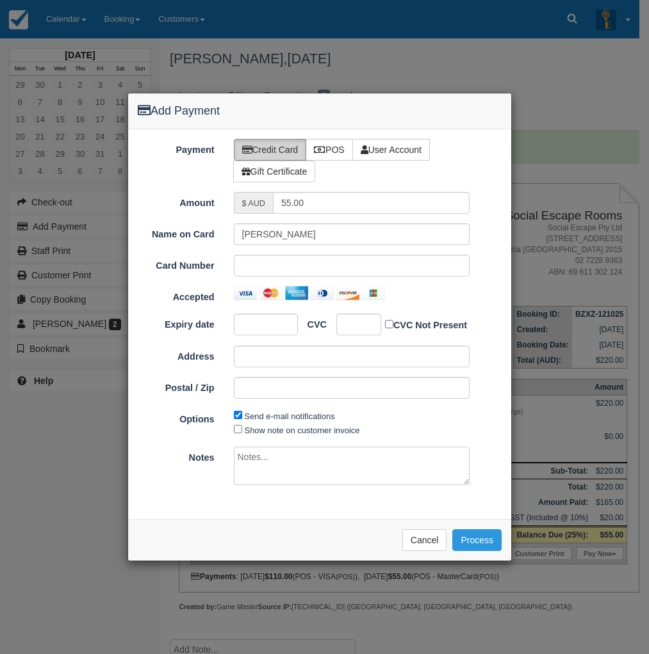  Describe the element at coordinates (426, 325) in the screenshot. I see `label: CVC Not Present` at that location.